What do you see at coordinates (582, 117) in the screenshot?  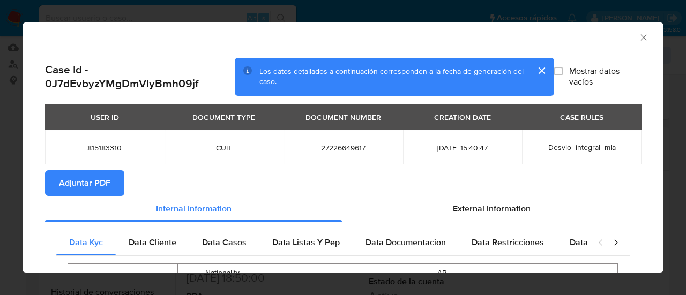 I see `div: CASE RULES` at bounding box center [582, 117].